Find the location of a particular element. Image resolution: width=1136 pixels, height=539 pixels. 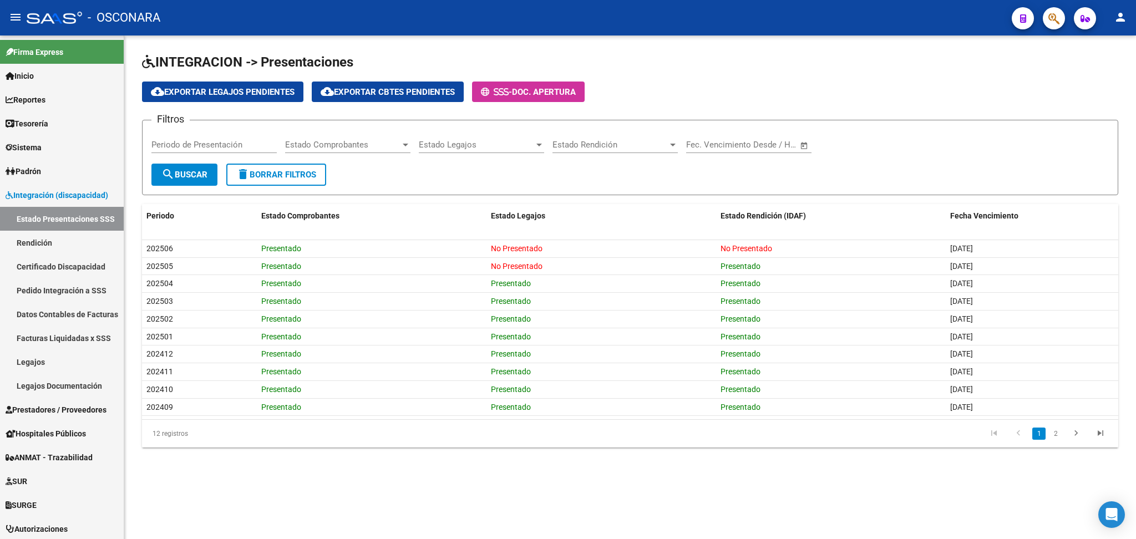

span: Exportar Legajos Pendientes is located at coordinates (222, 92).